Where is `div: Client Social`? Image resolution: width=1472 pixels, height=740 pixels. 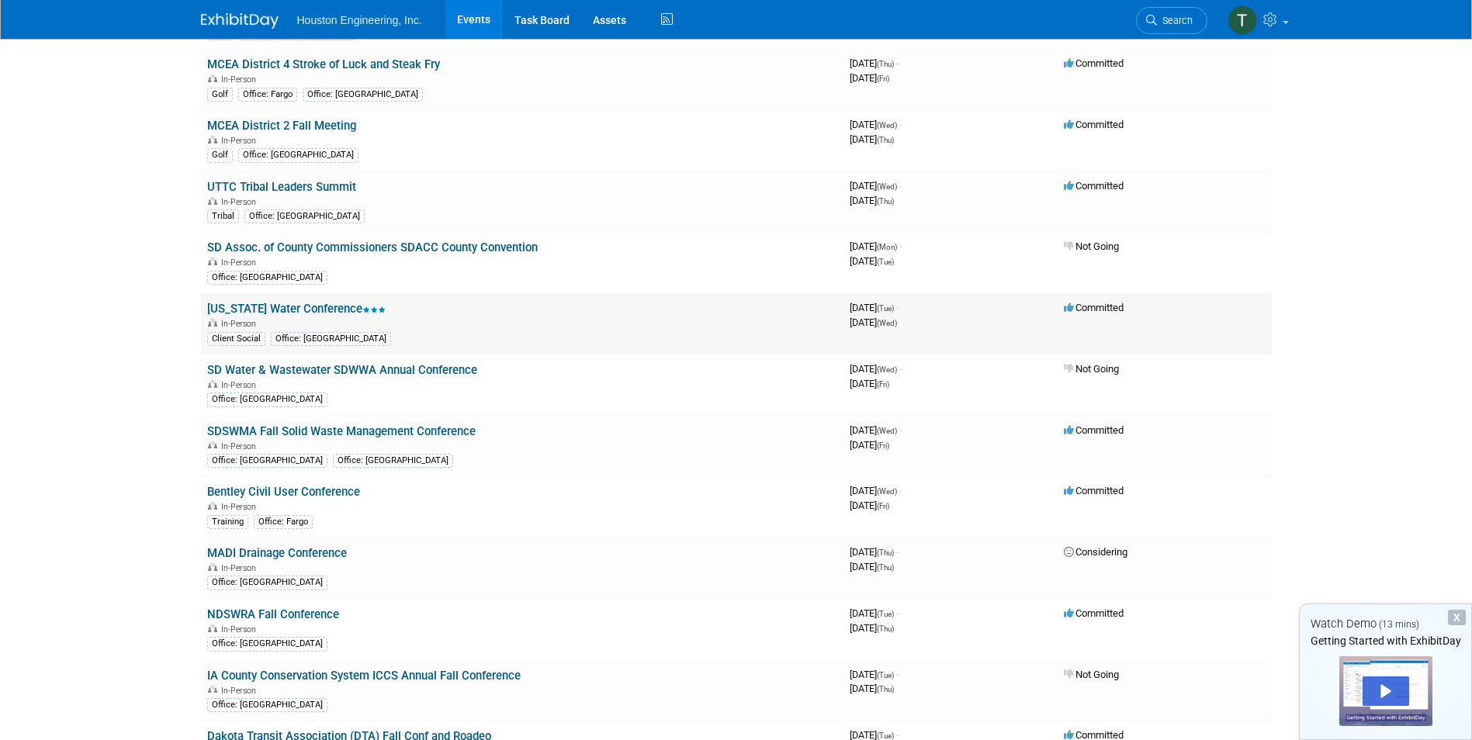
div: Client Social is located at coordinates (236, 339).